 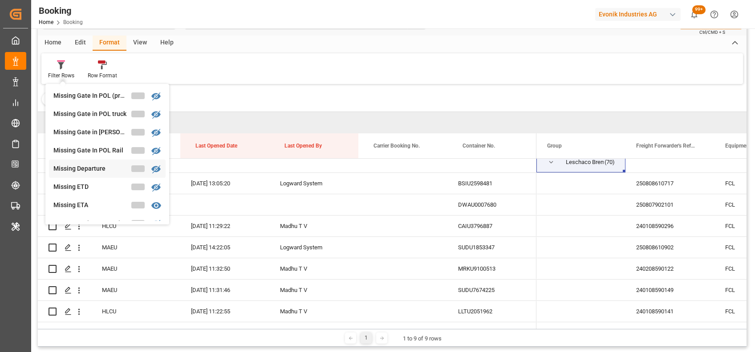 What do you see at coordinates (80, 43) in the screenshot?
I see `div: Edit` at bounding box center [80, 43].